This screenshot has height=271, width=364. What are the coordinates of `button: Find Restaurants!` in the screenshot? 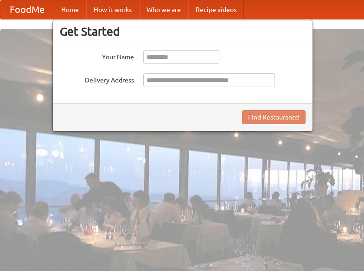 It's located at (274, 117).